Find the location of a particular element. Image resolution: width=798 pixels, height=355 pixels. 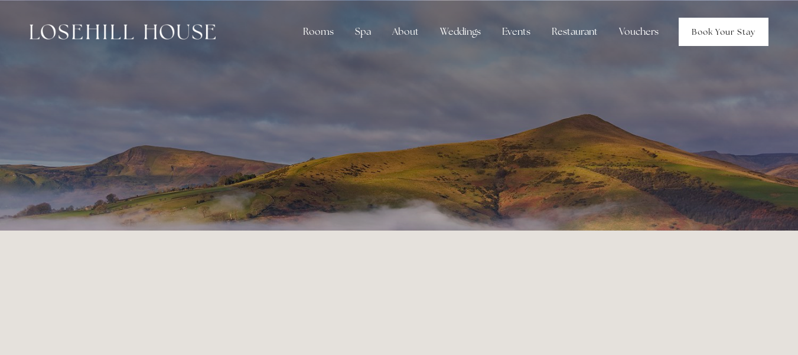

div: Spa is located at coordinates (363, 32).